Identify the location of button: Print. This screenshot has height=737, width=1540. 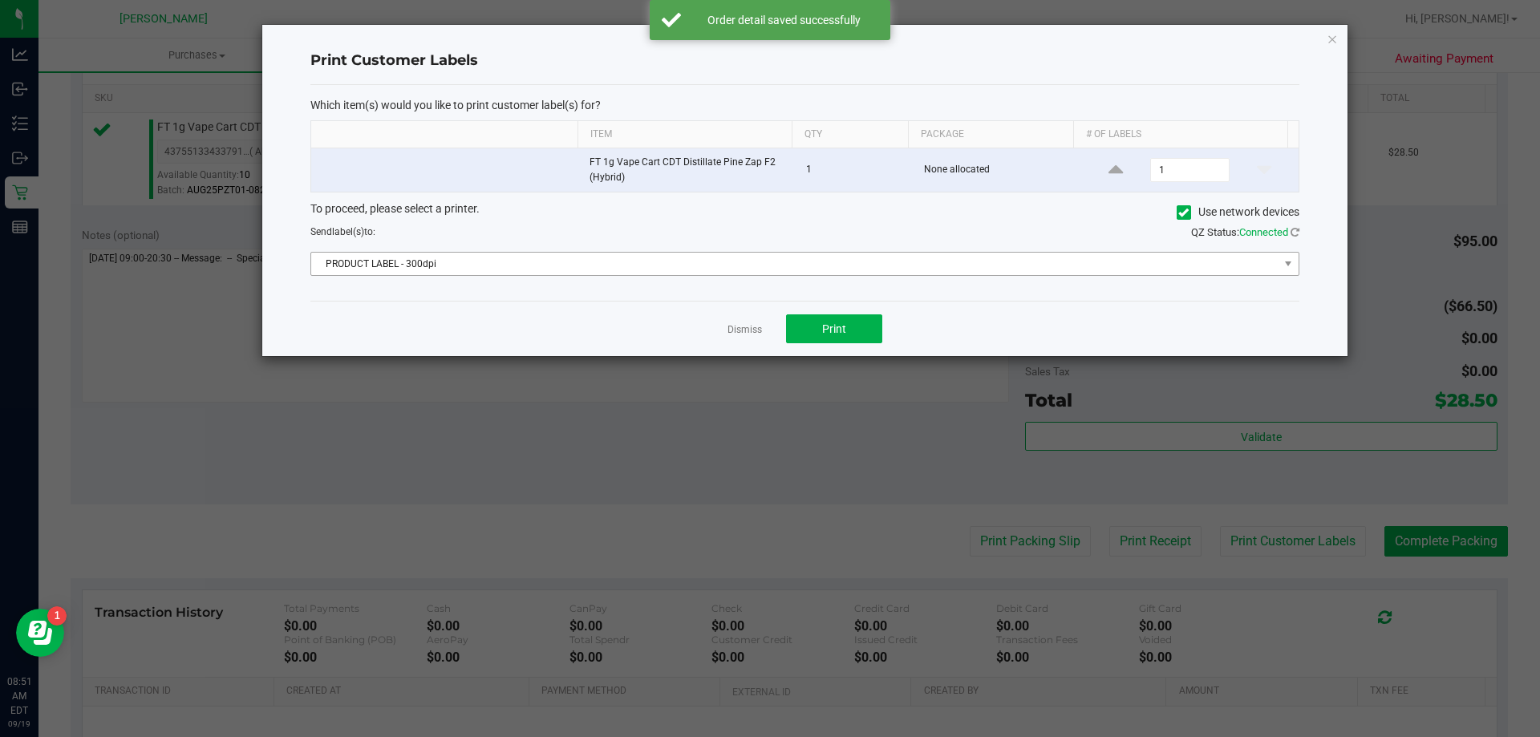
(834, 329).